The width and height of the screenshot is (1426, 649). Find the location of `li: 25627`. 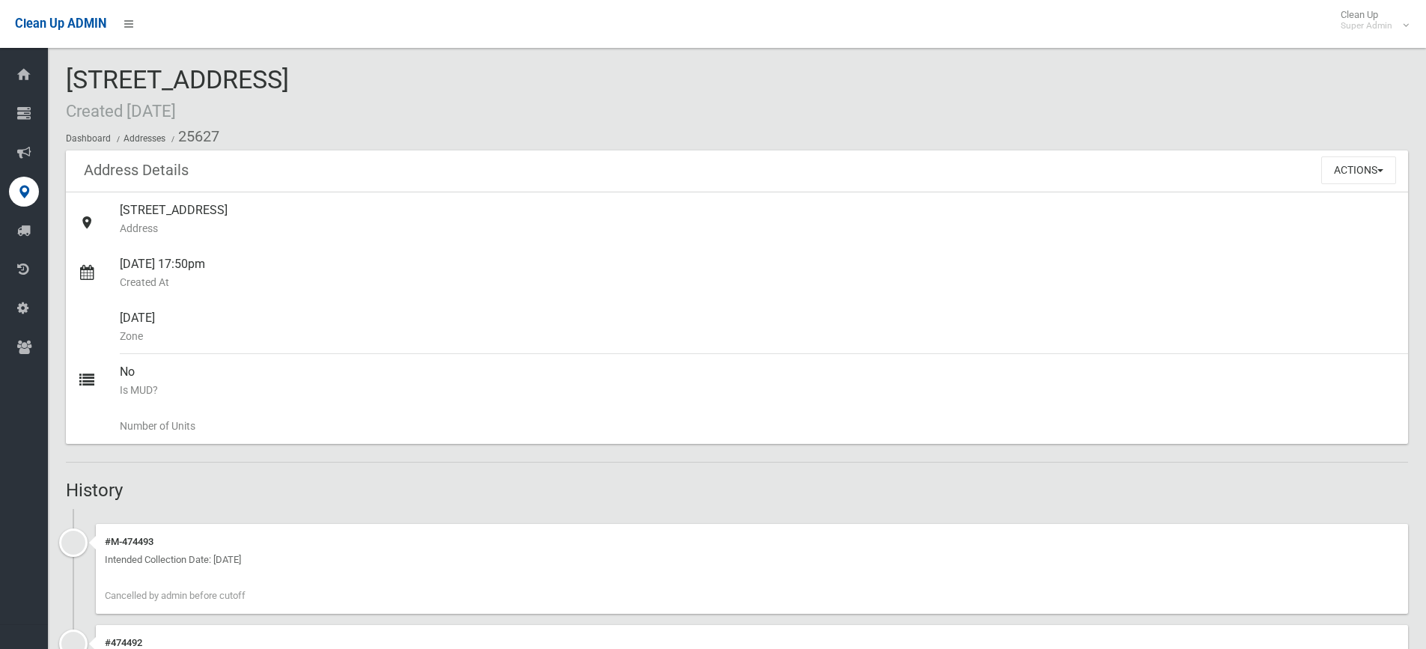

li: 25627 is located at coordinates (193, 136).